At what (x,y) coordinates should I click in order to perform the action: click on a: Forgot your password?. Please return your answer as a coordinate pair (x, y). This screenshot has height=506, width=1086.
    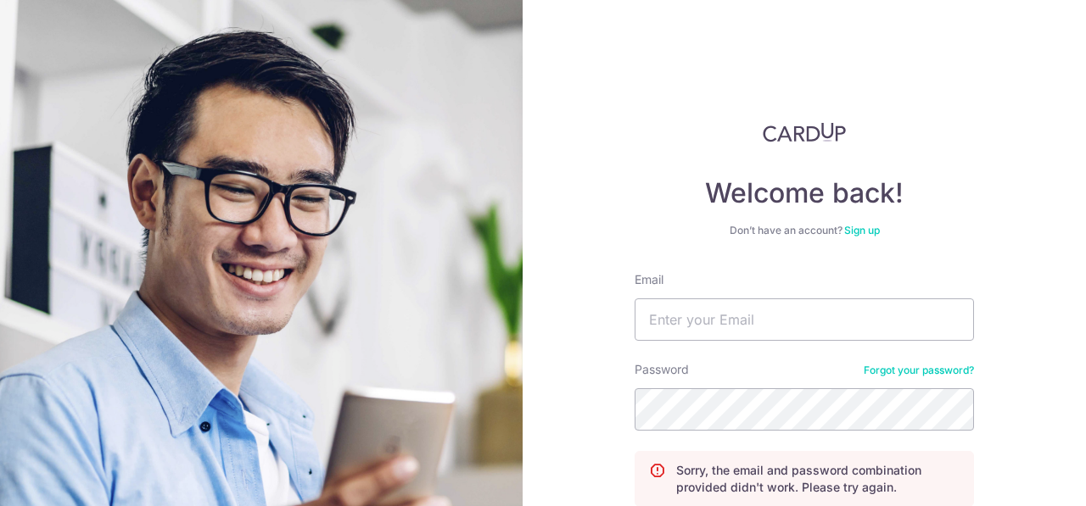
    Looking at the image, I should click on (919, 371).